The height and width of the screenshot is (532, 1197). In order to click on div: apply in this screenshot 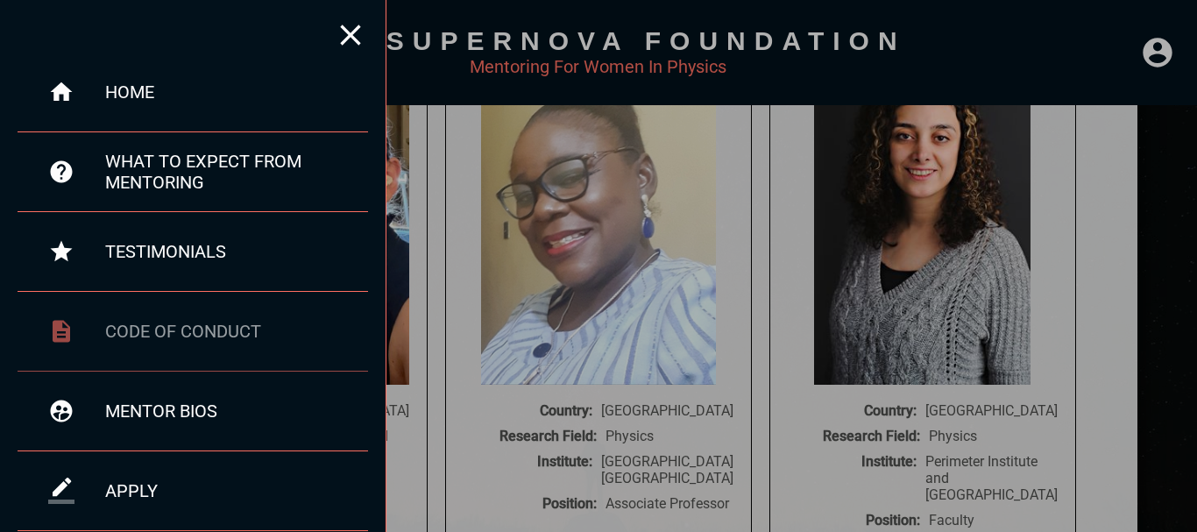, I will do `click(237, 491)`.